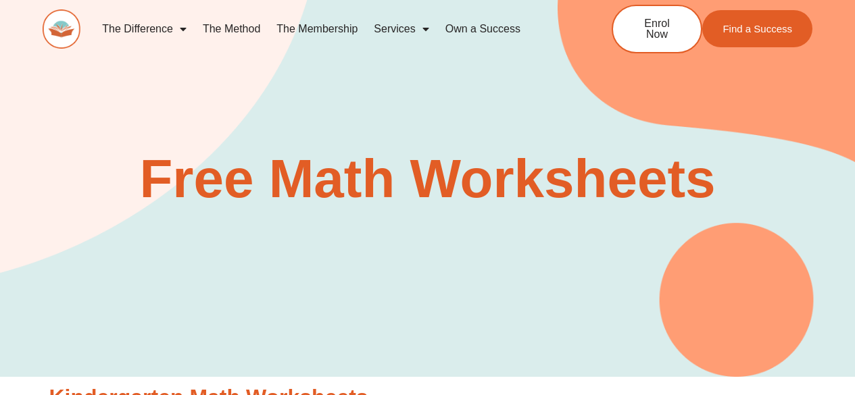 The width and height of the screenshot is (855, 395). Describe the element at coordinates (657, 29) in the screenshot. I see `a: Enrol Now` at that location.